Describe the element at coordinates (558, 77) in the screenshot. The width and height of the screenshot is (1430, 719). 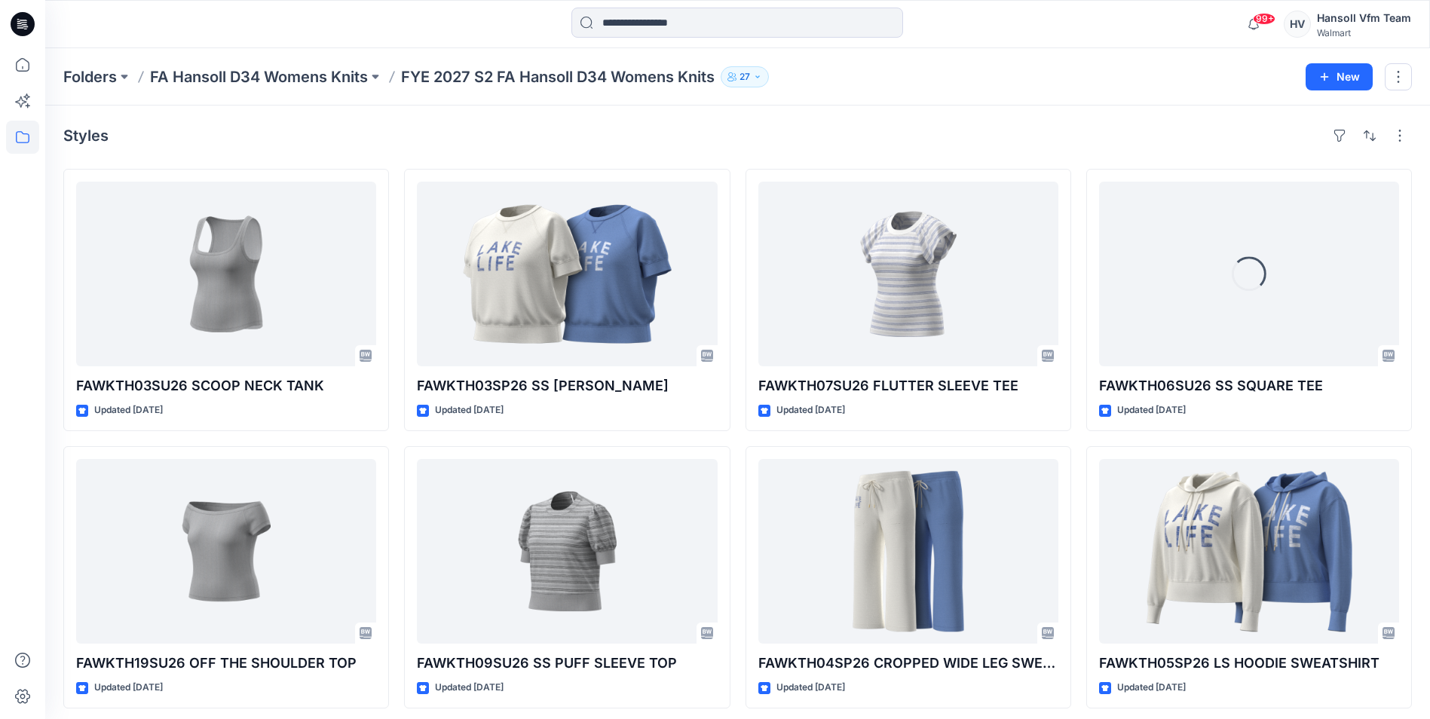
I see `p: FYE 2027 S2 FA Hansoll D34 Womens Knits` at that location.